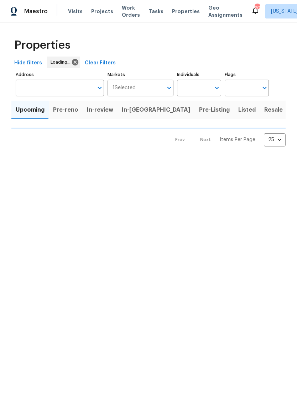 The width and height of the screenshot is (297, 416). Describe the element at coordinates (100, 63) in the screenshot. I see `button: Clear Filters` at that location.